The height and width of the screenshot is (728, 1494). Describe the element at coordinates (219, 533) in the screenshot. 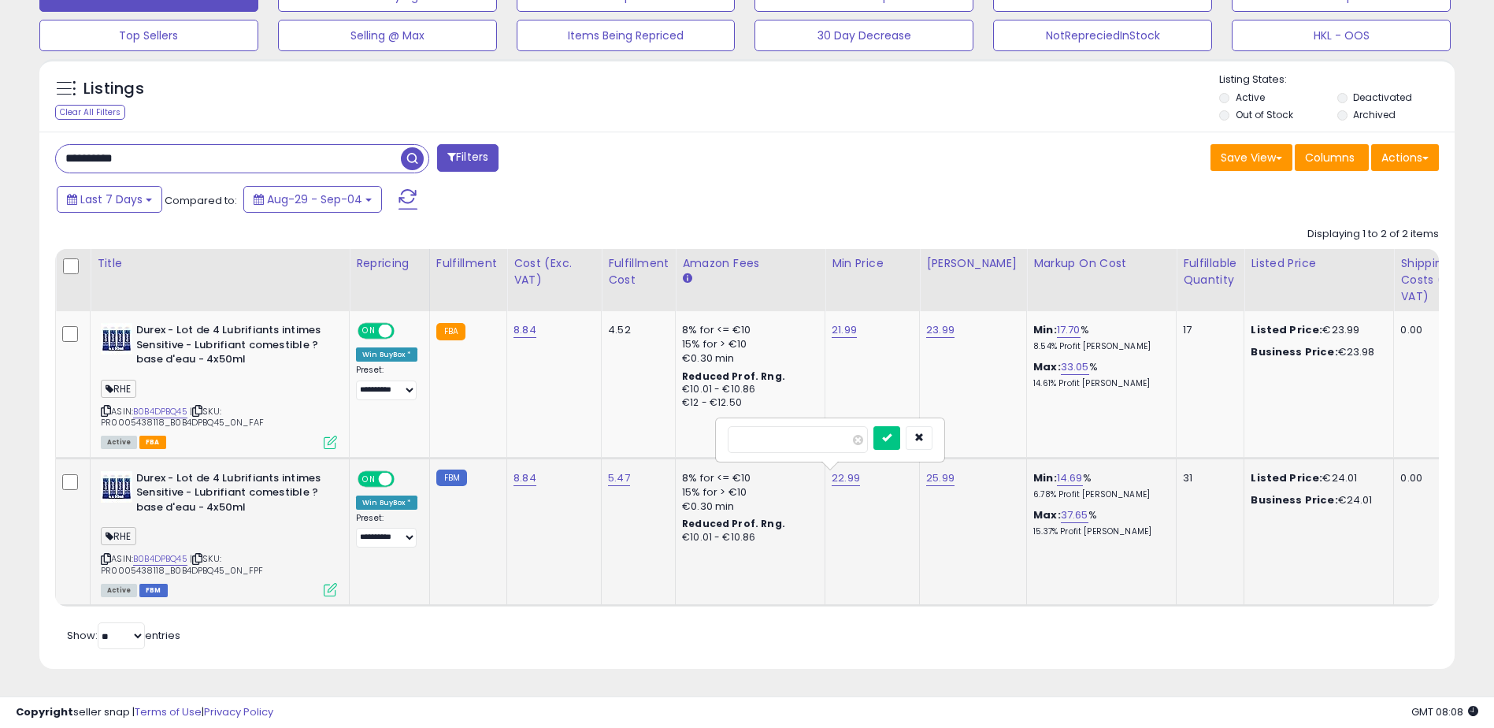

I see `div: ASIN:` at that location.